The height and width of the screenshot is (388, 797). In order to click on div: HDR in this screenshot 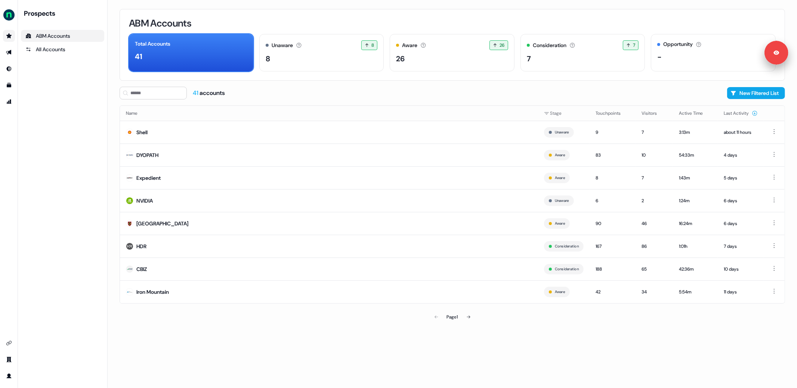, I will do `click(141, 246)`.